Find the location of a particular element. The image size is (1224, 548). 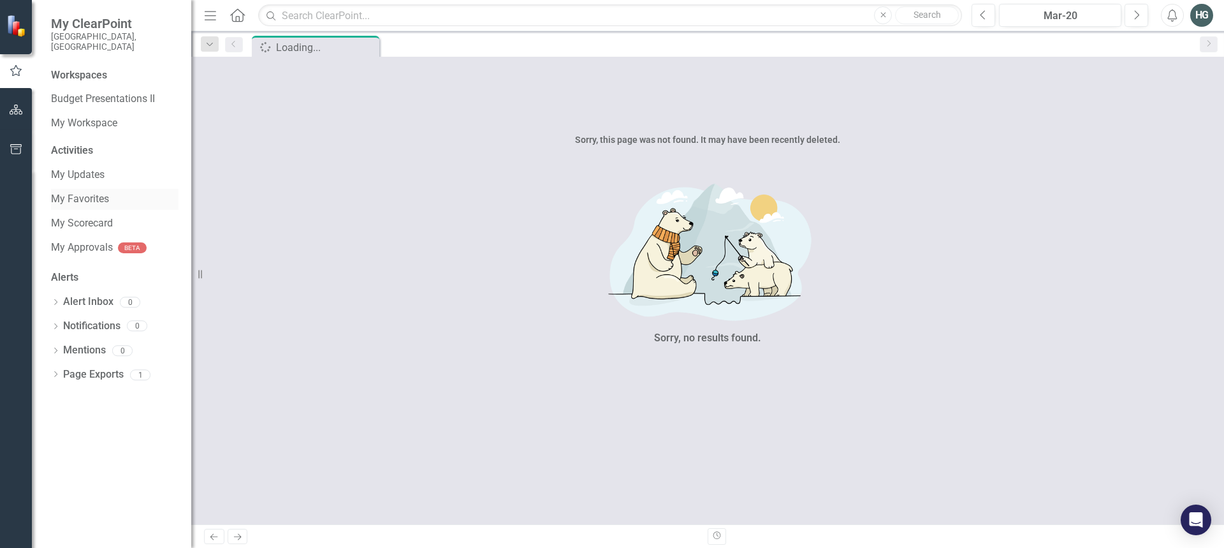

div: Activities is located at coordinates (115, 151).